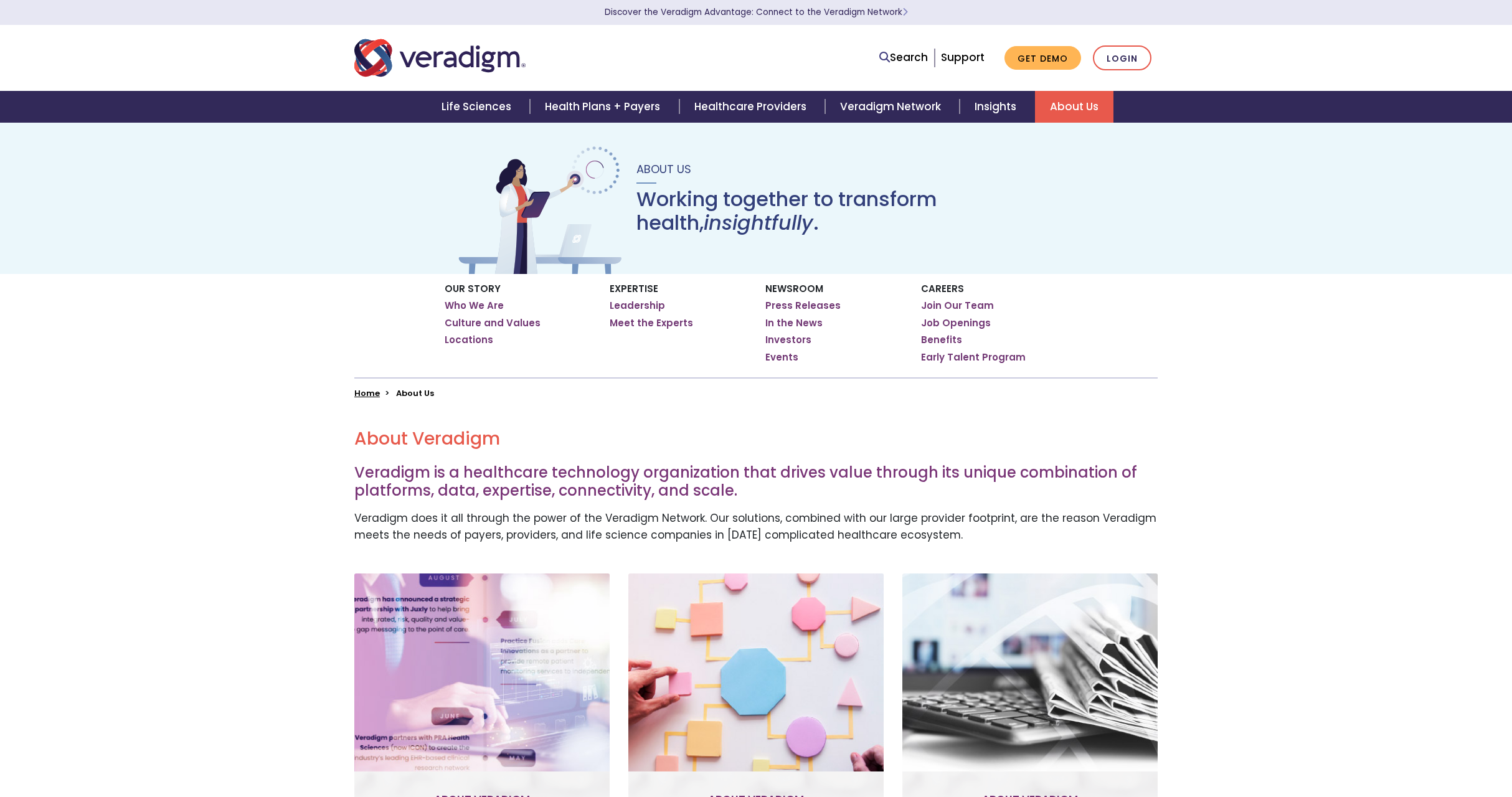  Describe the element at coordinates (892, 107) in the screenshot. I see `a: Veradigm Network` at that location.